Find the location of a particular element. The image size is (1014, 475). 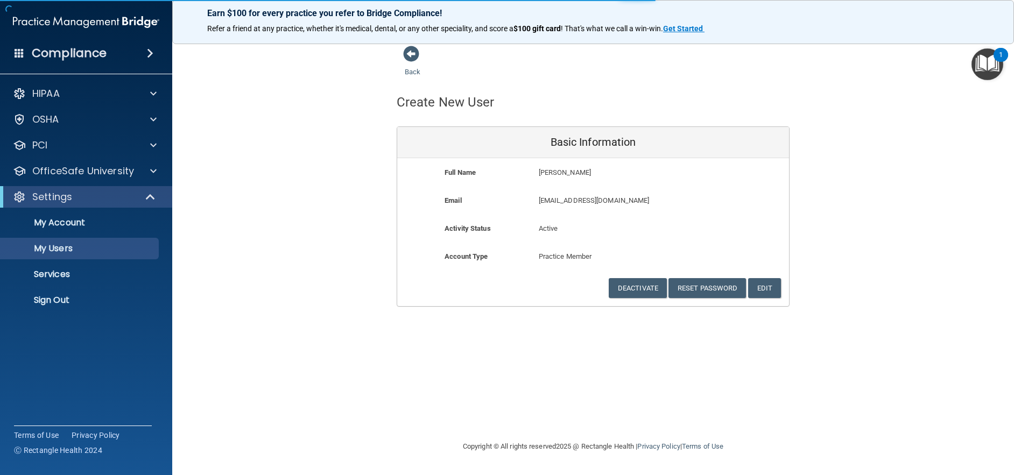

p: My Users is located at coordinates (80, 249).